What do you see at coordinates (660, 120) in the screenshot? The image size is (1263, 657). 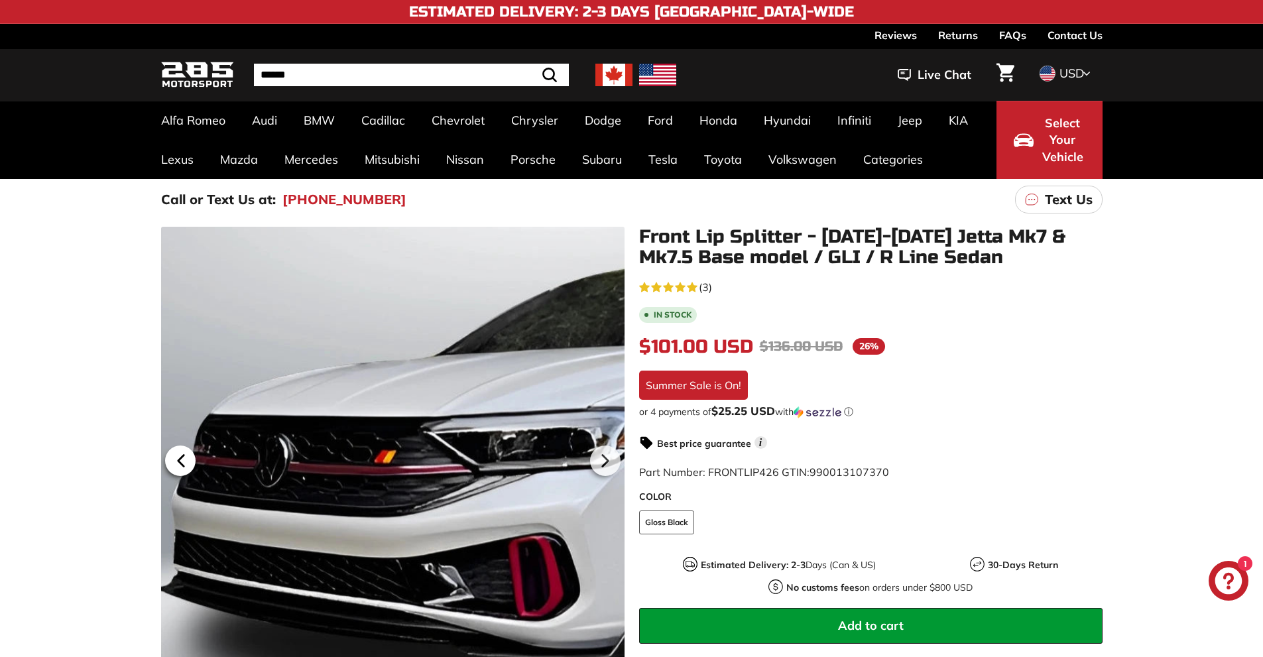 I see `a: Ford` at bounding box center [660, 120].